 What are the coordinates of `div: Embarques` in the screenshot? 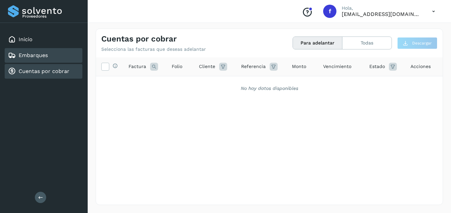 It's located at (43, 55).